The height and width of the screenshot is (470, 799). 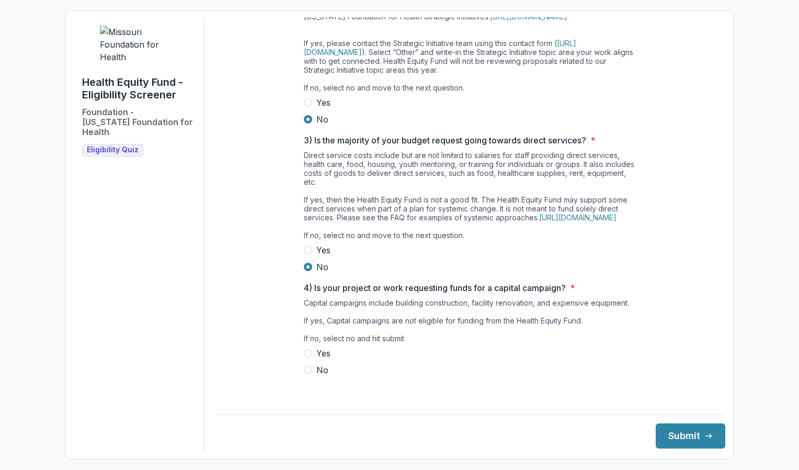 What do you see at coordinates (471, 322) in the screenshot?
I see `div: Capital campaigns include building construction, facility renovation, and expensive equipment. If...` at bounding box center [471, 322].